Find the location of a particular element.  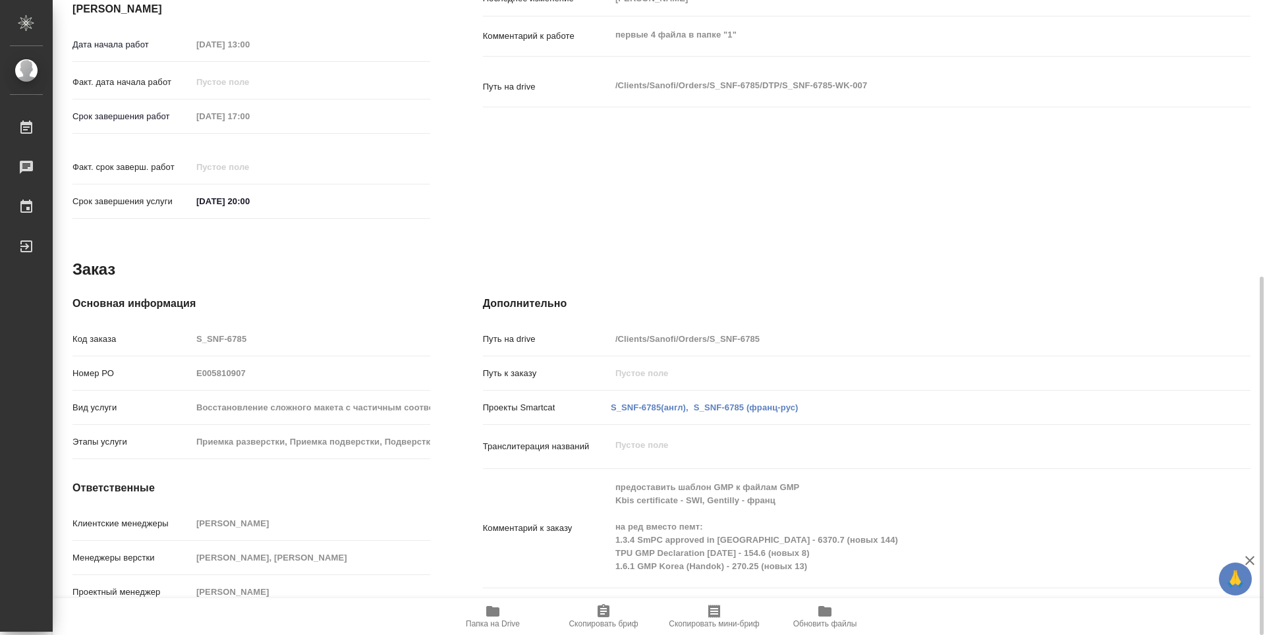

p: Менеджеры верстки is located at coordinates (132, 558).